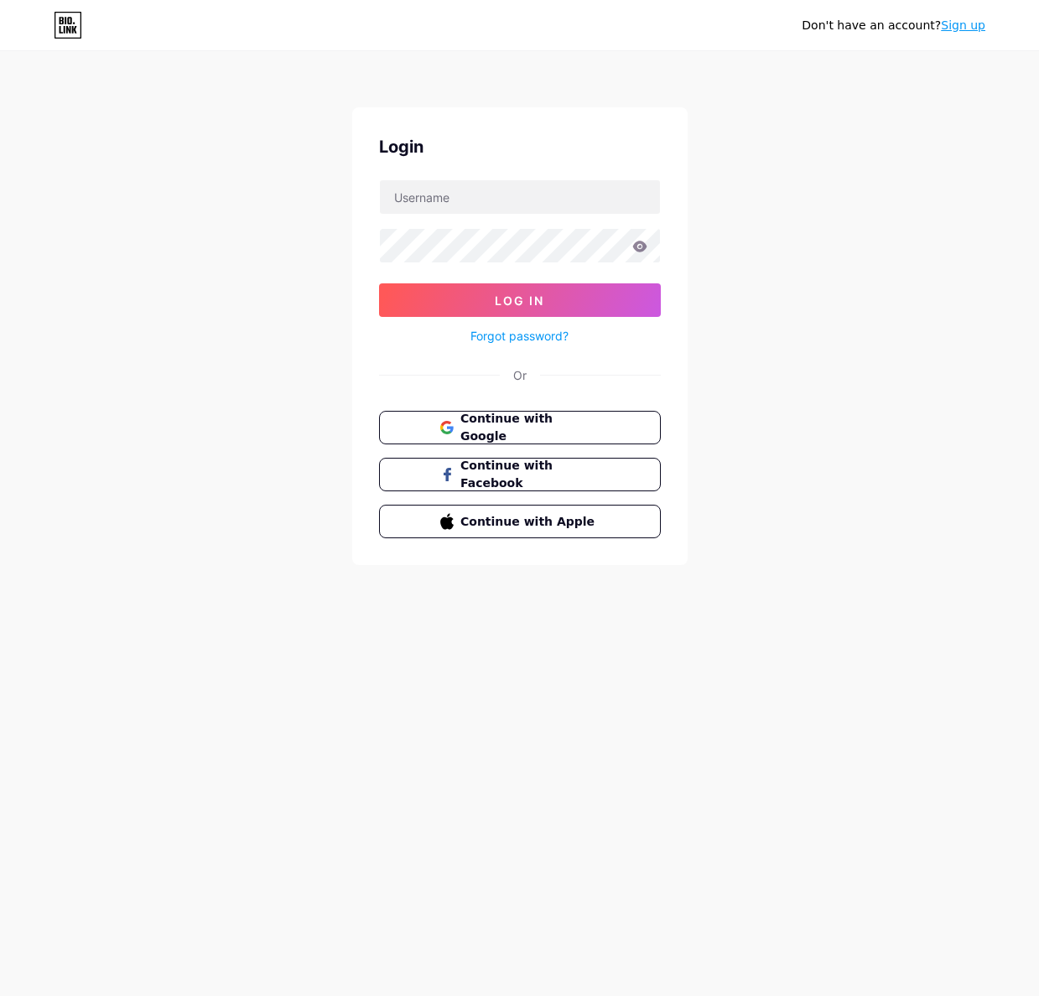 The width and height of the screenshot is (1039, 996). I want to click on div: Or, so click(520, 375).